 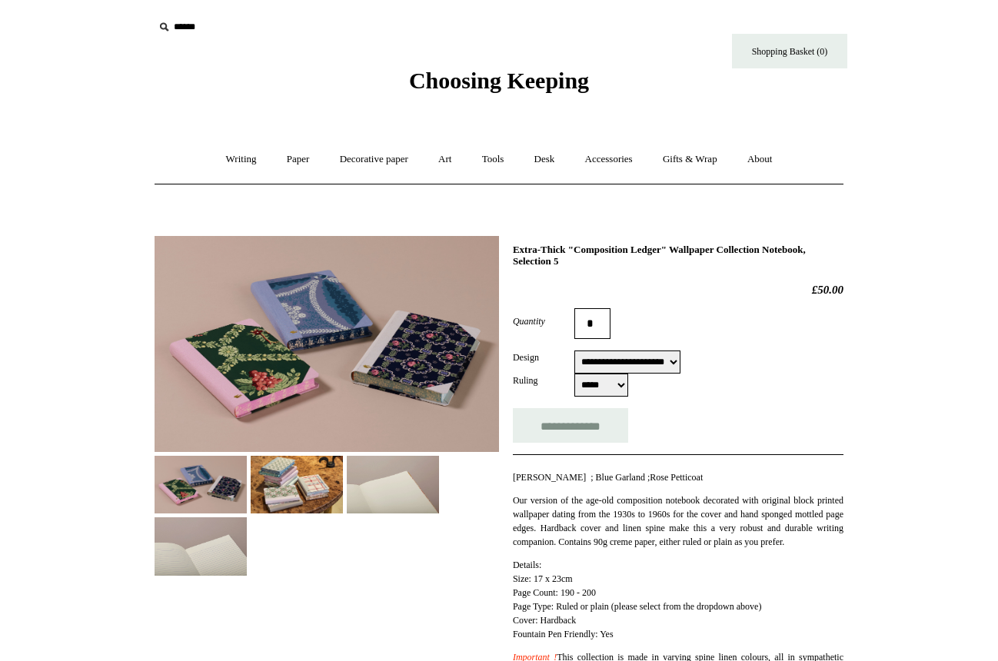 What do you see at coordinates (544, 621) in the screenshot?
I see `span: Cover: Hardback` at bounding box center [544, 621].